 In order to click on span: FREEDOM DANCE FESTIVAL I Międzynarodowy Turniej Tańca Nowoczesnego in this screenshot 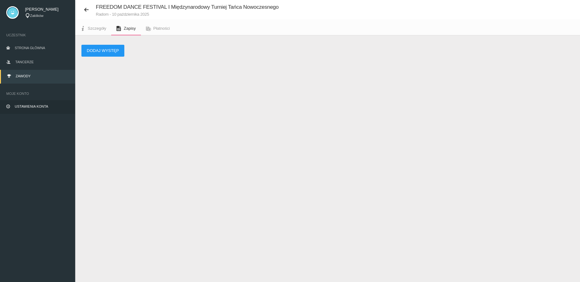, I will do `click(187, 7)`.